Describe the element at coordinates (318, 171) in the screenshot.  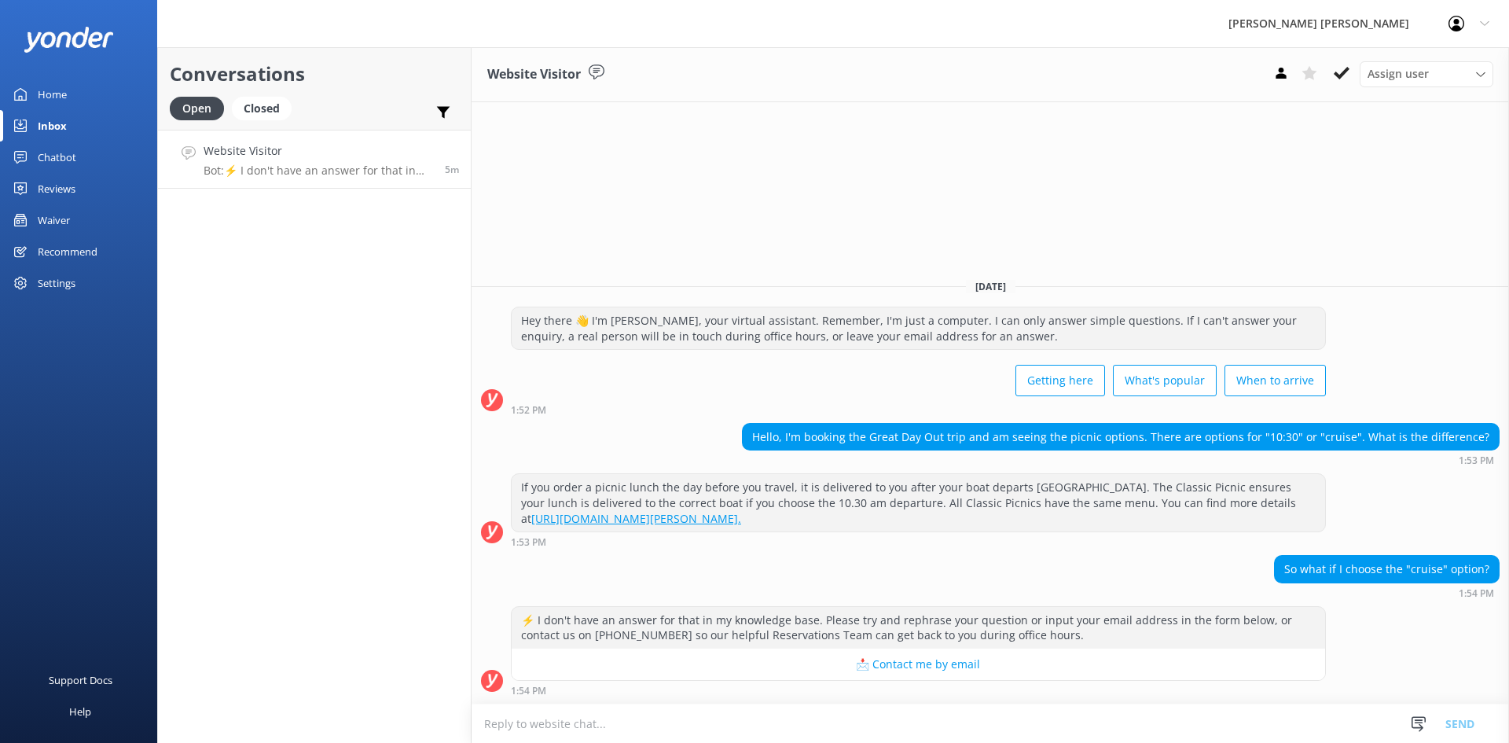
I see `p: Bot: ⚡ I don't have an answer for that in my knowledge base. Please try and rephrase your questio...` at that location.